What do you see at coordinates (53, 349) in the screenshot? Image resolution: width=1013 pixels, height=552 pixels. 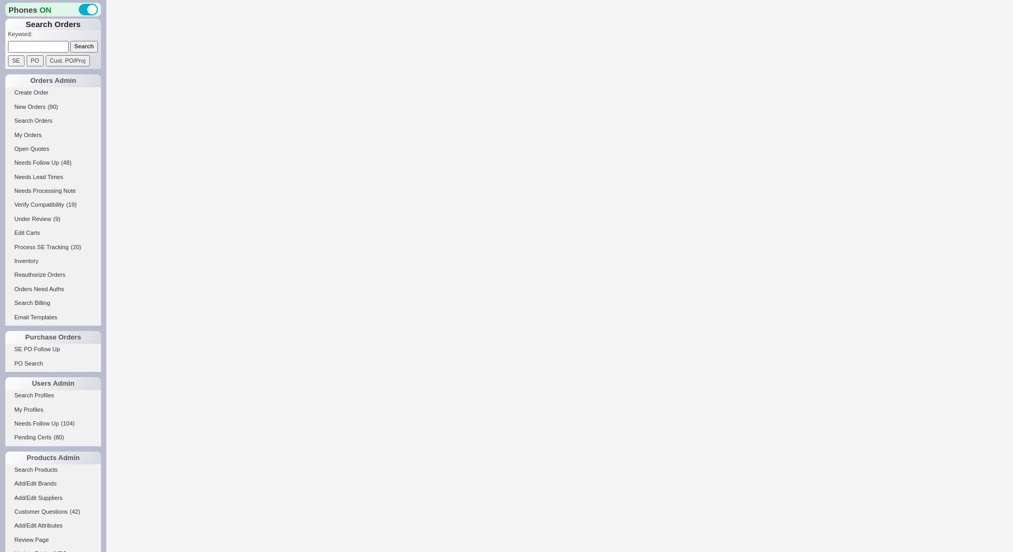 I see `a: SE PO Follow Up` at bounding box center [53, 349].